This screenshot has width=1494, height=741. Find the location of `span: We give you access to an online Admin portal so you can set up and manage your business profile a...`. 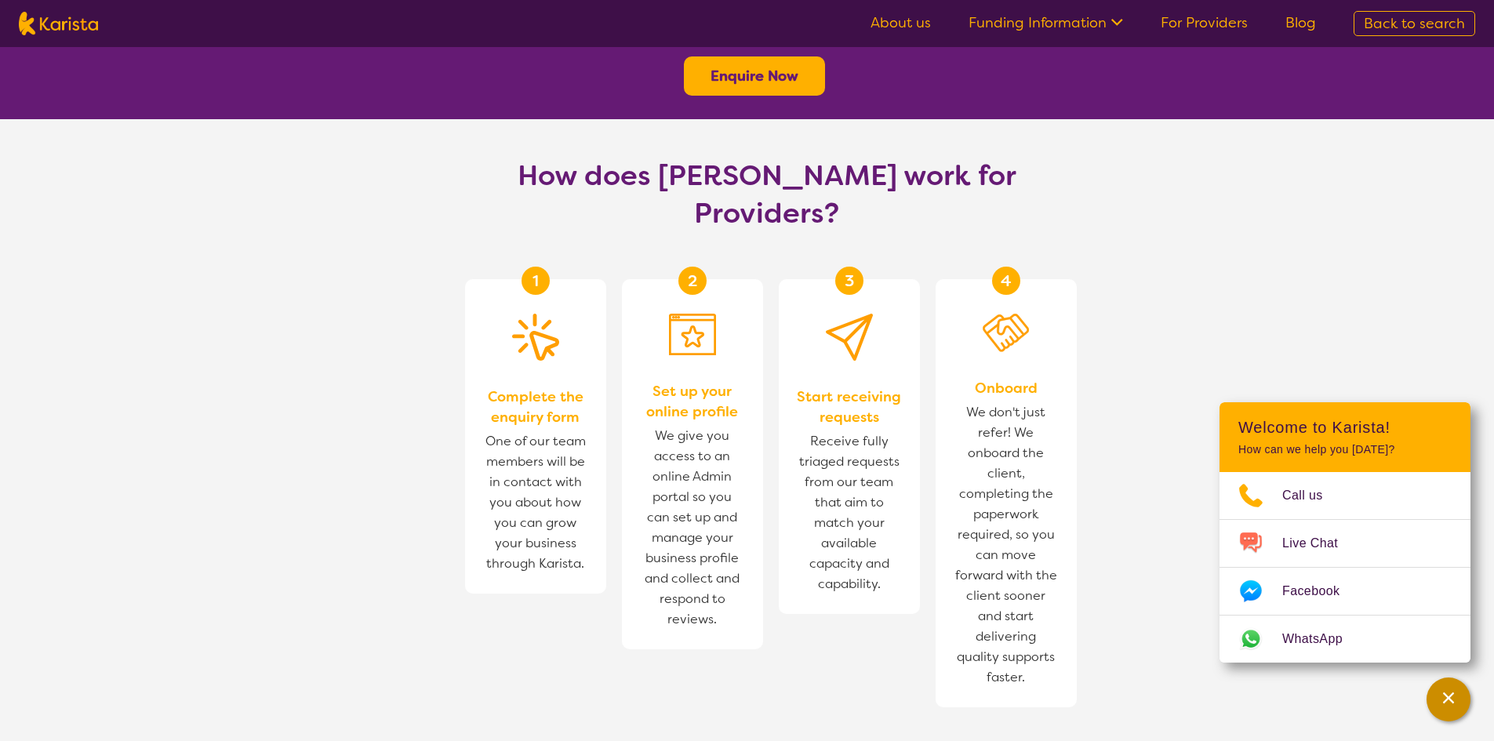

span: We give you access to an online Admin portal so you can set up and manage your business profile a... is located at coordinates (693, 528).